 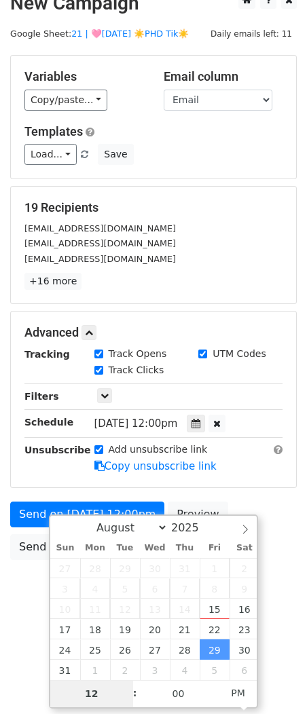 What do you see at coordinates (125, 568) in the screenshot?
I see `span: July 29, 2025` at bounding box center [125, 568].